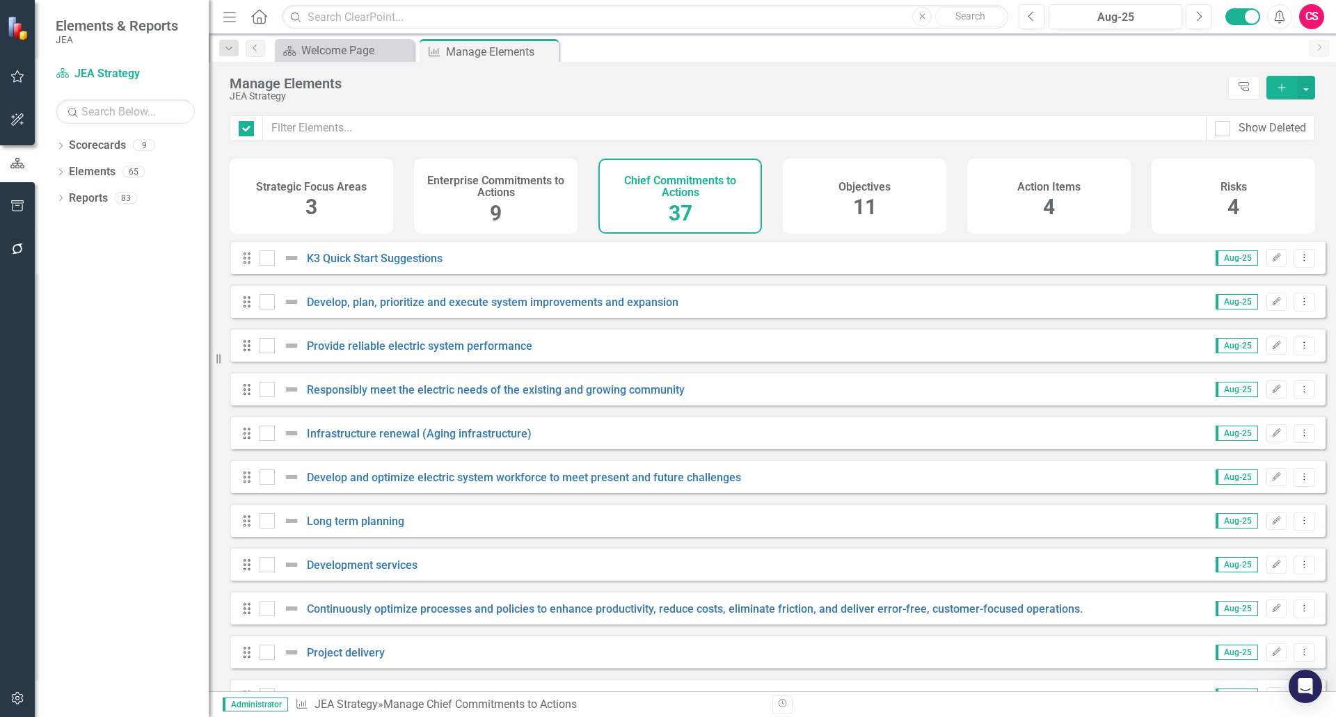 The width and height of the screenshot is (1336, 717). Describe the element at coordinates (125, 111) in the screenshot. I see `input: Search Below...` at that location.